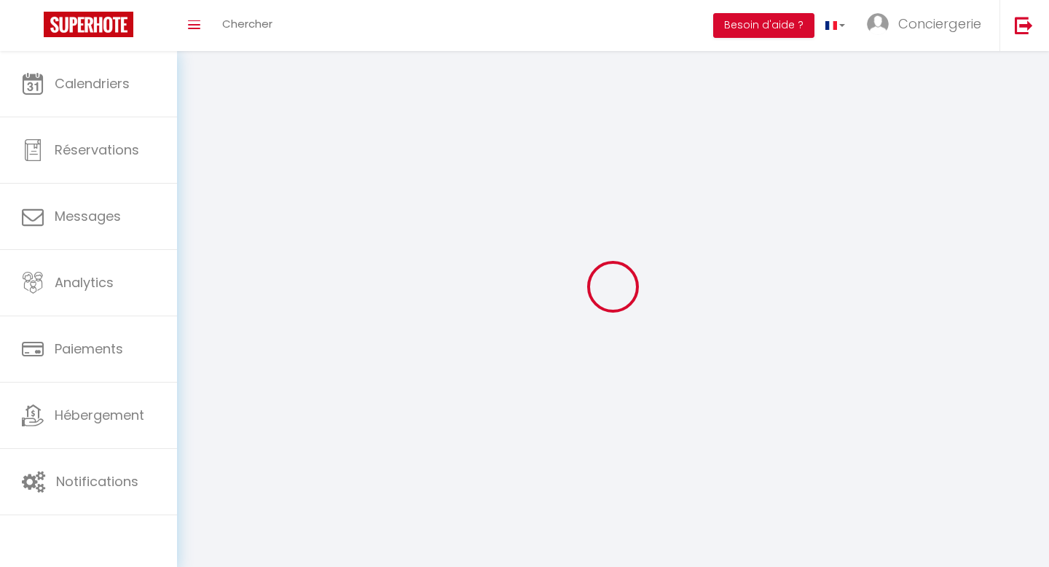 The width and height of the screenshot is (1049, 567). Describe the element at coordinates (97, 149) in the screenshot. I see `span: Réservations` at that location.